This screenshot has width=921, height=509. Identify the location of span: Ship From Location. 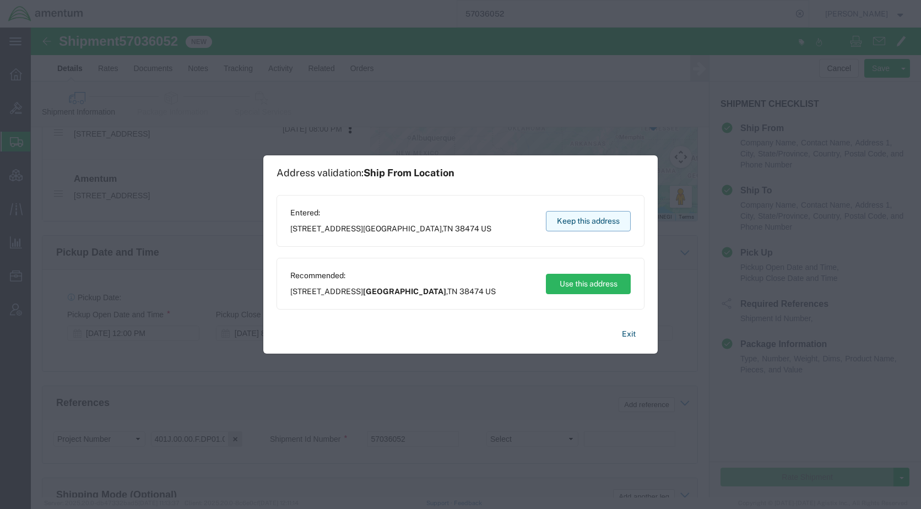
(409, 173).